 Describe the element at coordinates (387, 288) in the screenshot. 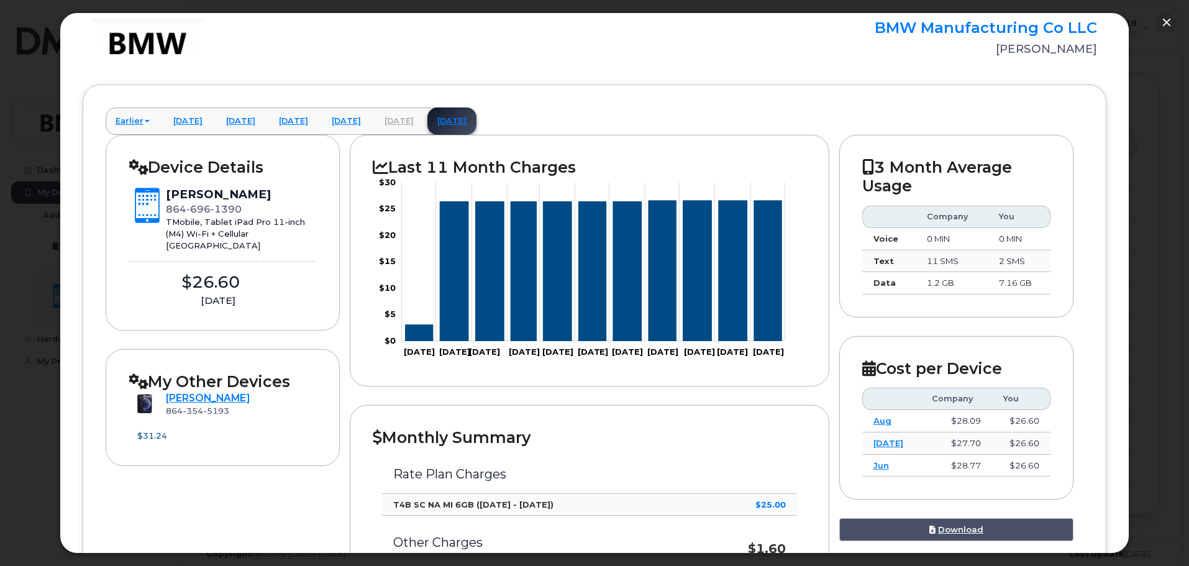

I see `tspan: $10` at that location.